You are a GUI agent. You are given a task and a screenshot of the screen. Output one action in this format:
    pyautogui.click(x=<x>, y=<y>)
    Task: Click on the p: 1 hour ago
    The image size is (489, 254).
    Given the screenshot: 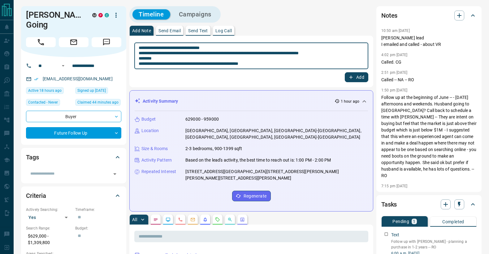 What is the action you would take?
    pyautogui.click(x=350, y=101)
    